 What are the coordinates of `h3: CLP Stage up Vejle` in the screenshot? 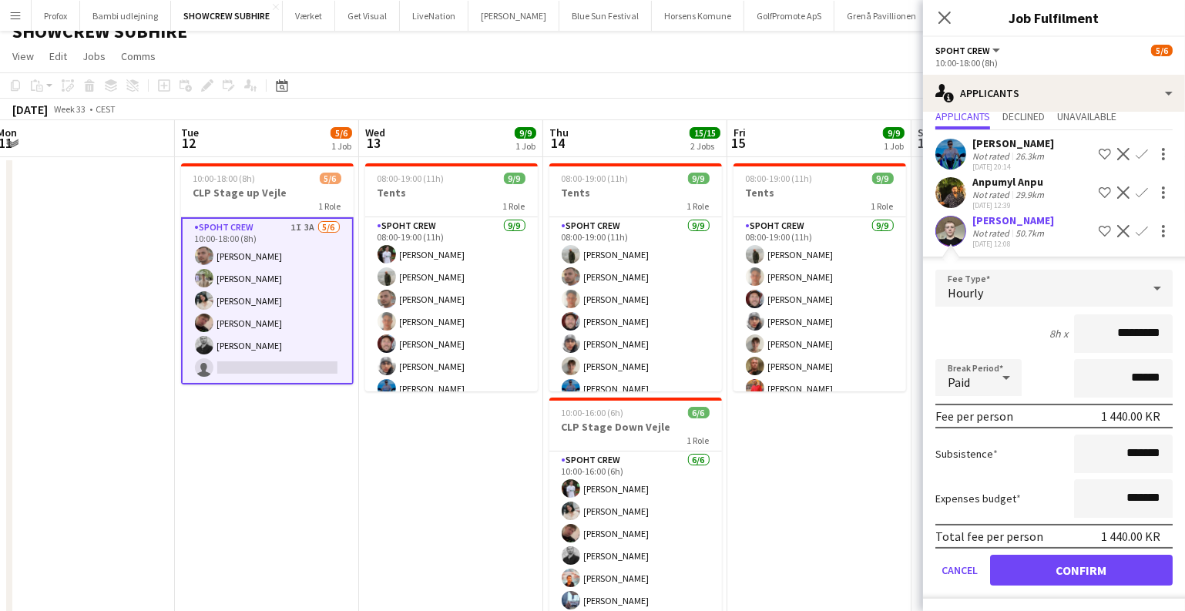 It's located at (267, 193).